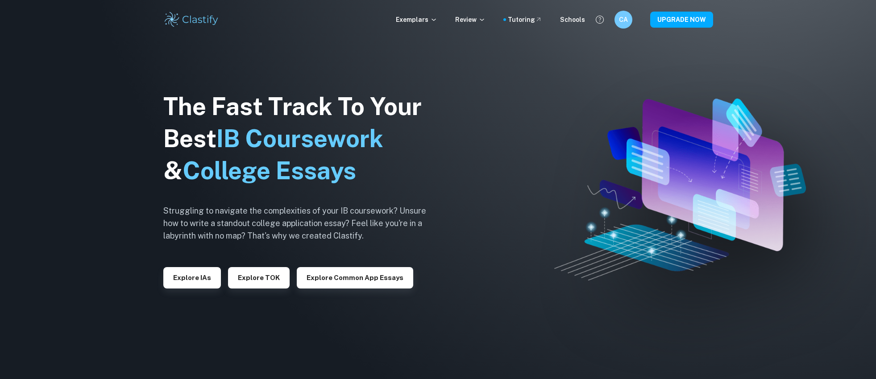  I want to click on p: Review, so click(470, 20).